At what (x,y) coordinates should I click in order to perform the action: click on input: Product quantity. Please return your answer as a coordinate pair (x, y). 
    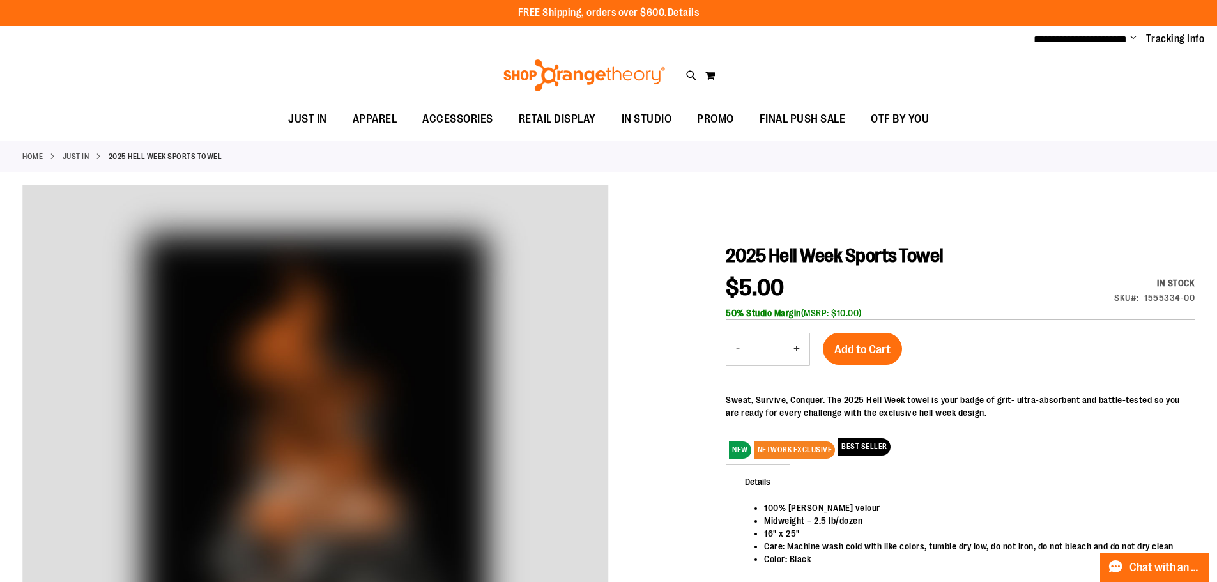
    Looking at the image, I should click on (766, 349).